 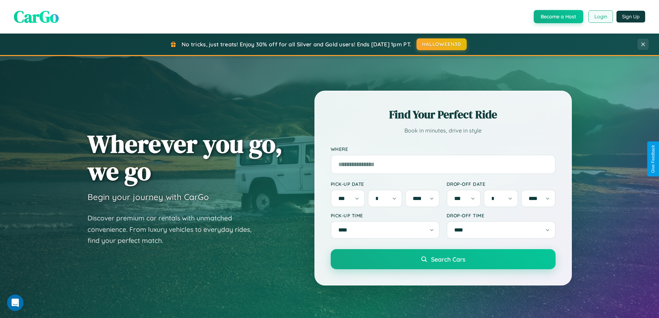 I want to click on p: Discover premium car rentals with unmatched convenience. From luxury vehicles to everyday rides, ..., so click(x=174, y=229).